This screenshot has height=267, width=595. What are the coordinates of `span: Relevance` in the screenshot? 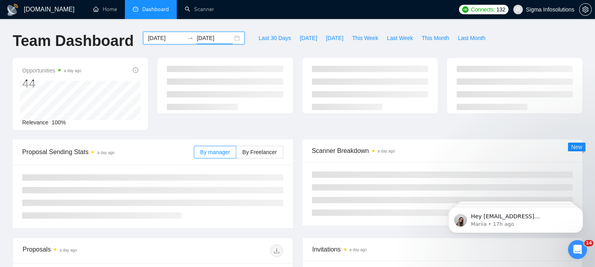 It's located at (35, 123).